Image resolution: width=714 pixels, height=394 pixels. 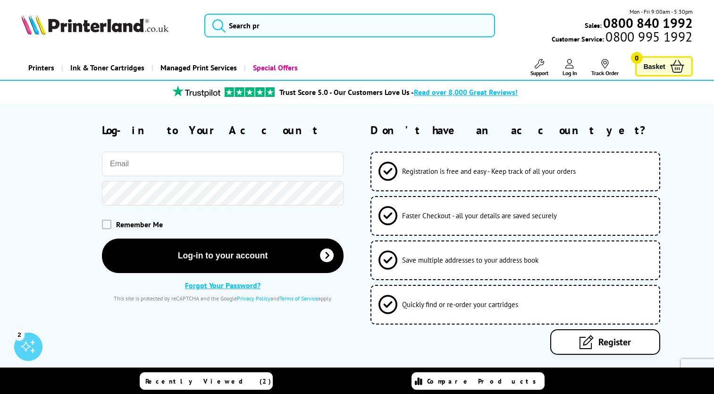 I want to click on a: Compare Products, so click(x=478, y=381).